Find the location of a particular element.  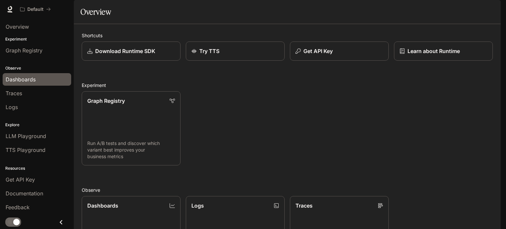

button: Get API Key is located at coordinates (340, 51).